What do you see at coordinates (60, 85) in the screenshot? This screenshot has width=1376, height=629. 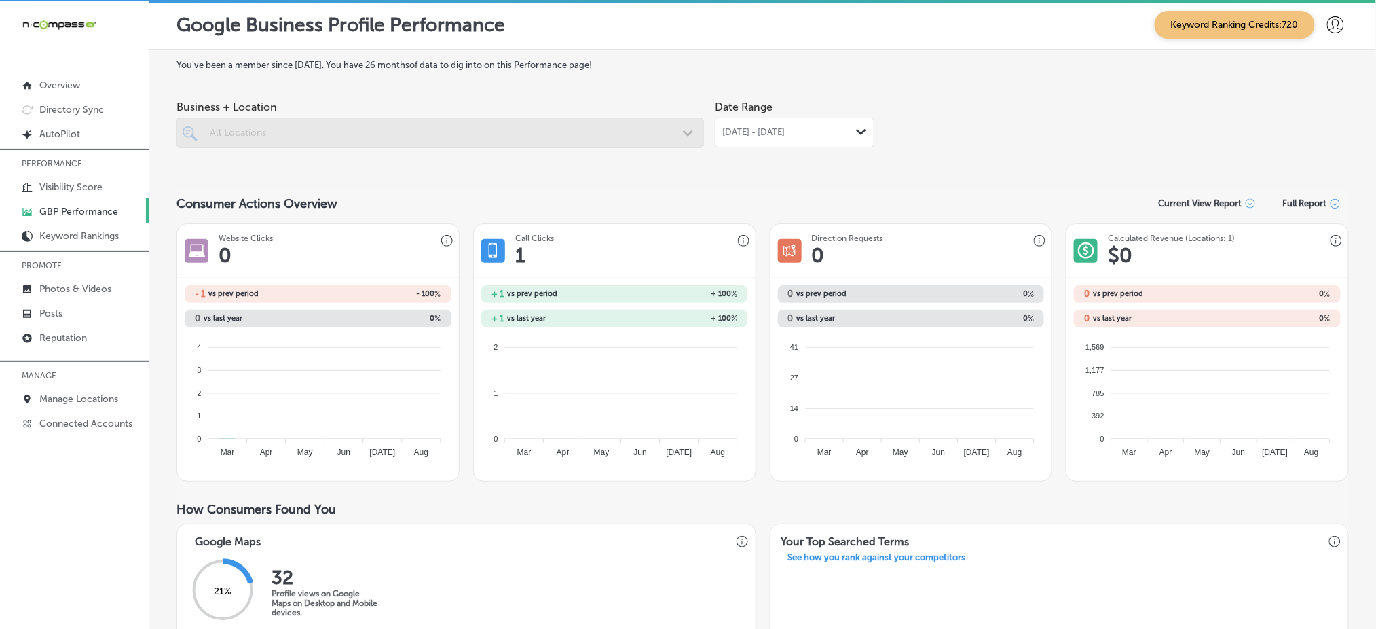 I see `p: Overview` at bounding box center [60, 85].